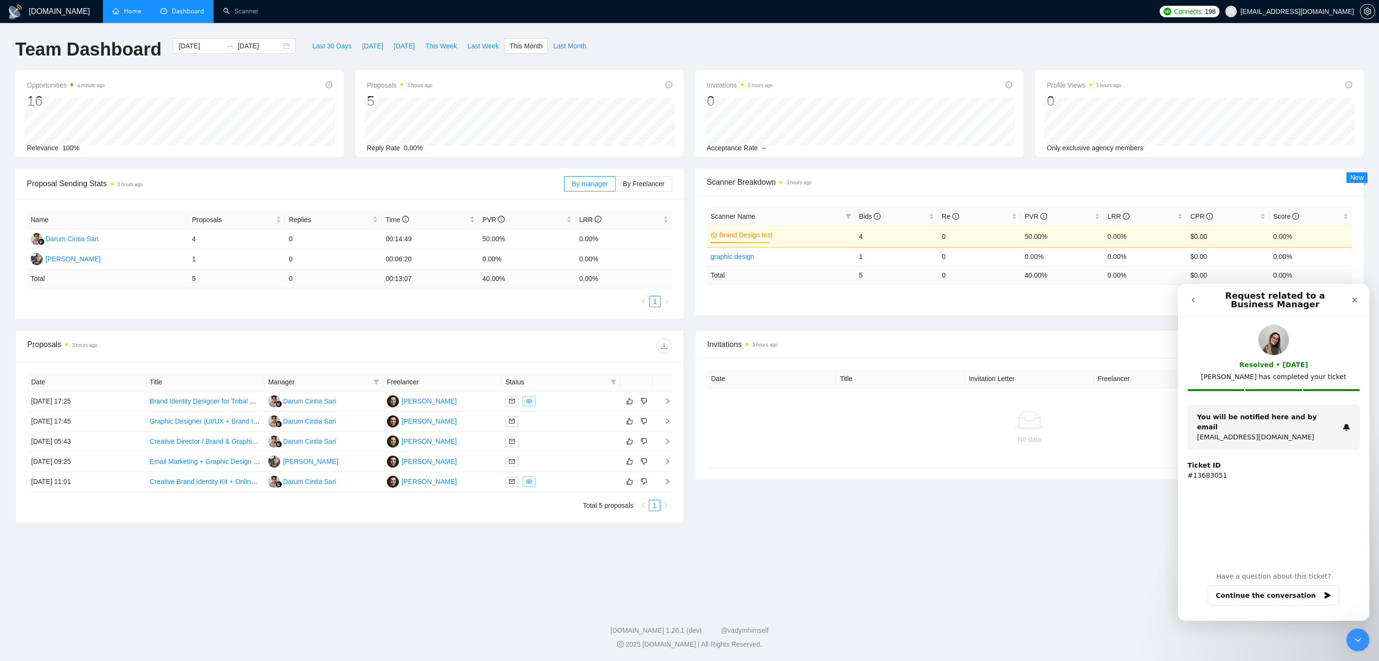 The image size is (1379, 661). I want to click on span: filter, so click(613, 382).